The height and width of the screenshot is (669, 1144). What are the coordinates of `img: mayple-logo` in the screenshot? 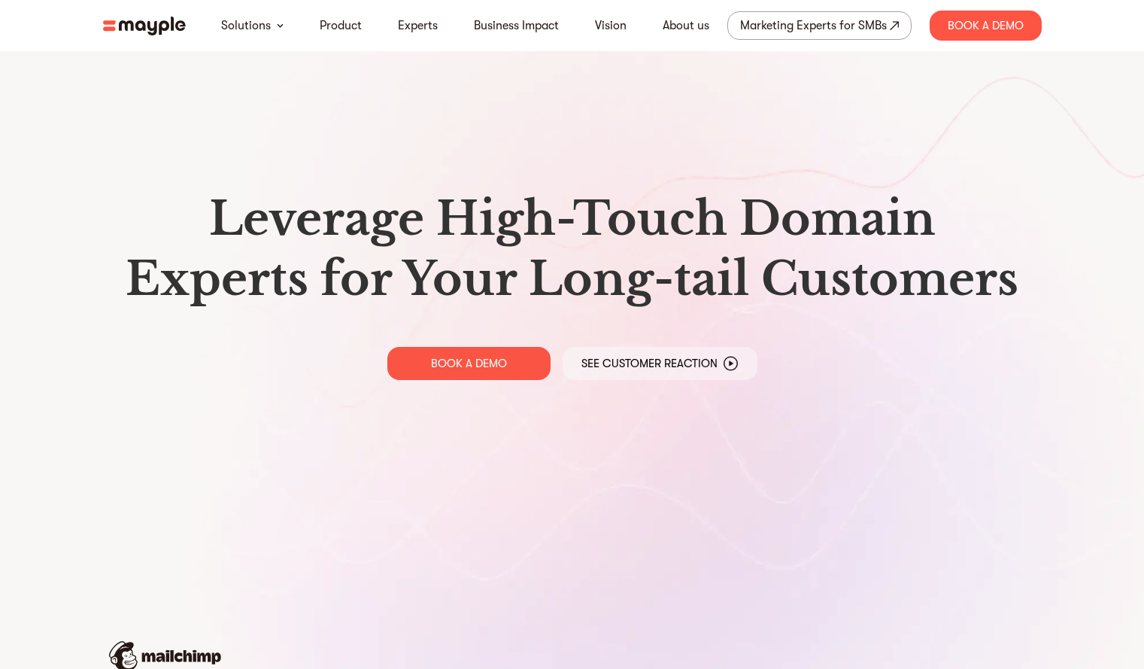 It's located at (144, 26).